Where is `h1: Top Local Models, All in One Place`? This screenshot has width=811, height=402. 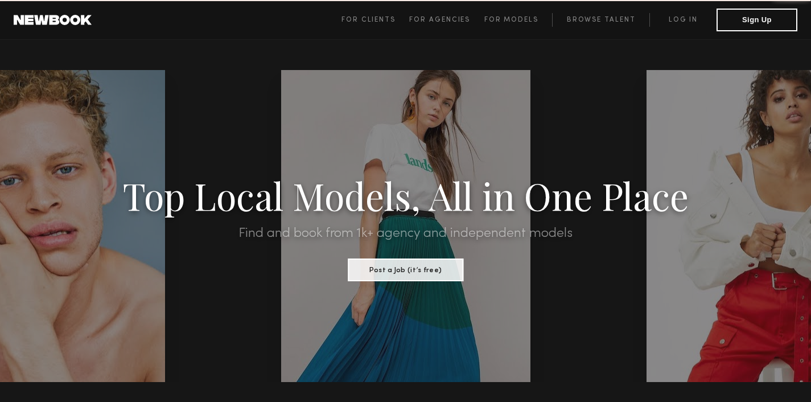
h1: Top Local Models, All in One Place is located at coordinates (405, 195).